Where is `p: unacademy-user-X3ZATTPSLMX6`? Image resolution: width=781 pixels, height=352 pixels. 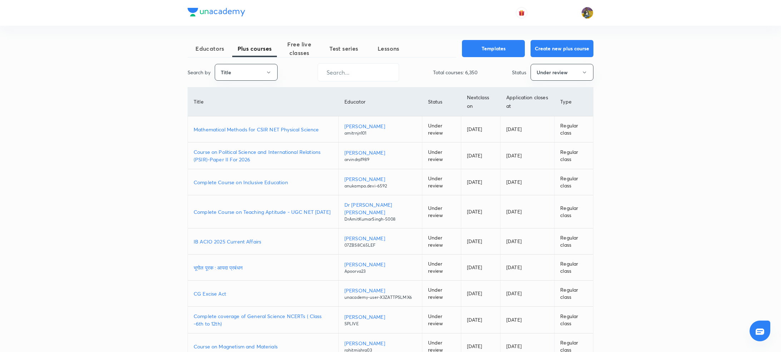
p: unacademy-user-X3ZATTPSLMX6 is located at coordinates (380, 298).